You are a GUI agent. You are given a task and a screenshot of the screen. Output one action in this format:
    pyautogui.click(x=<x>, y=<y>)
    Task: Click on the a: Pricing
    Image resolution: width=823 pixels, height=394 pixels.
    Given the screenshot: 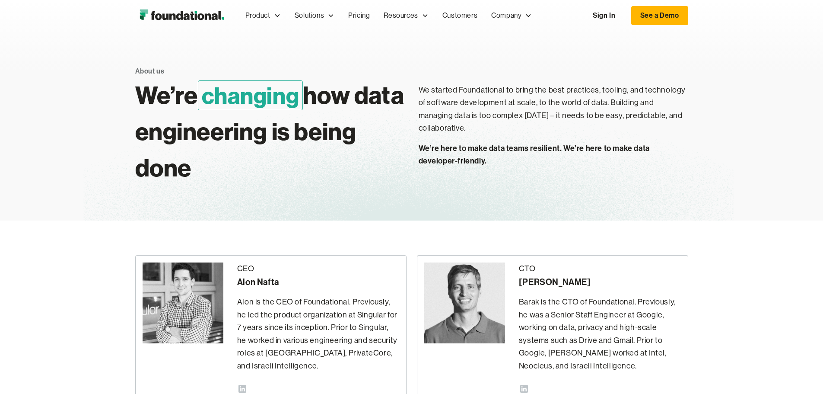 What is the action you would take?
    pyautogui.click(x=359, y=16)
    